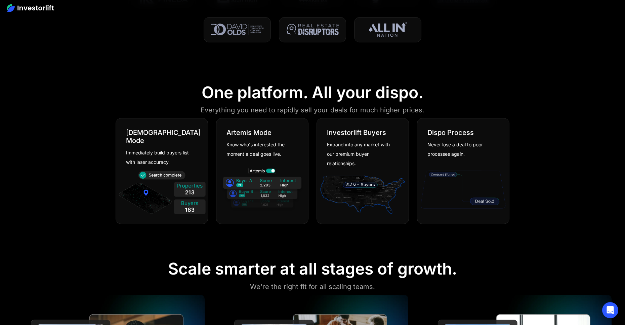 The image size is (625, 325). Describe the element at coordinates (249, 132) in the screenshot. I see `div: Artemis Mode` at that location.